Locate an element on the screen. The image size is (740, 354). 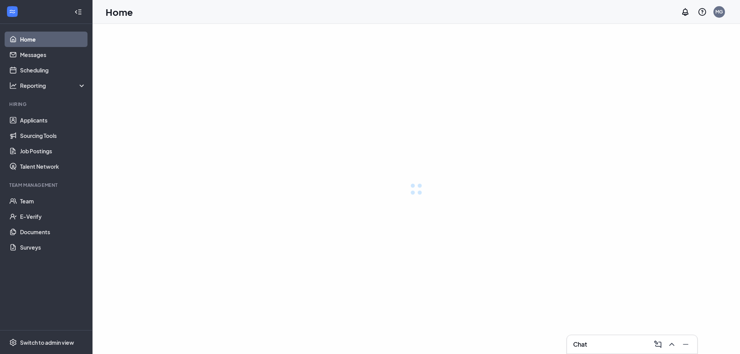
svg: ChevronUp is located at coordinates (671, 344).